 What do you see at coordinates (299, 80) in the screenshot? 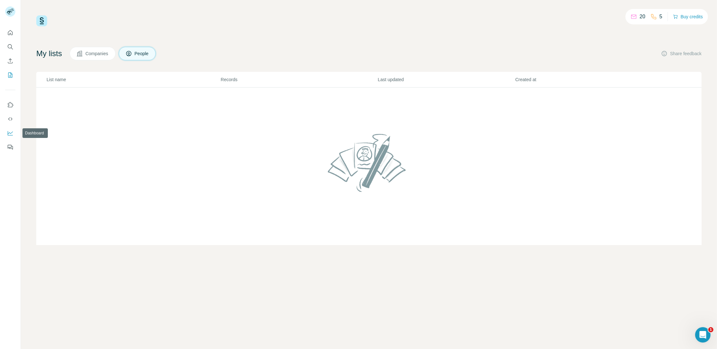
I see `p: Records` at bounding box center [299, 80].